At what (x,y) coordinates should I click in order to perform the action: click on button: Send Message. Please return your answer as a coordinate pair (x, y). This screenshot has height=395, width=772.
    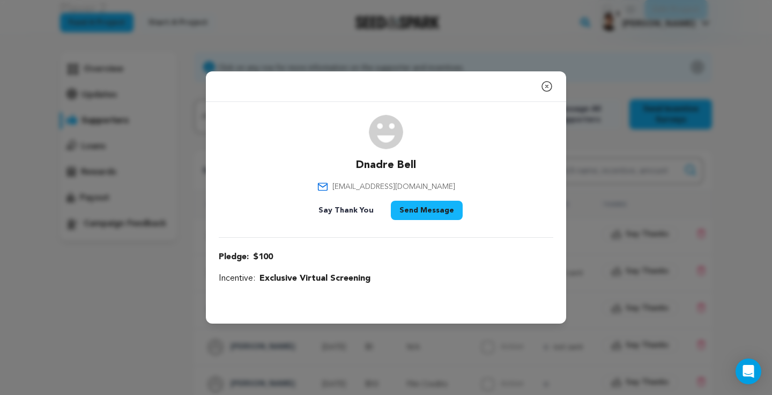
    Looking at the image, I should click on (427, 210).